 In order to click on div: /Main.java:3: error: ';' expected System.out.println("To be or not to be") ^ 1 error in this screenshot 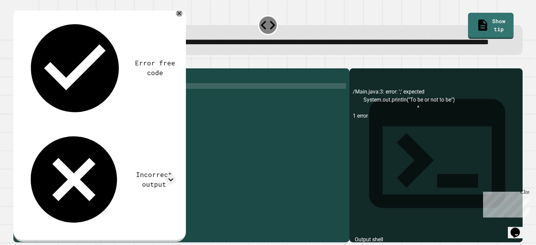, I will do `click(436, 165)`.